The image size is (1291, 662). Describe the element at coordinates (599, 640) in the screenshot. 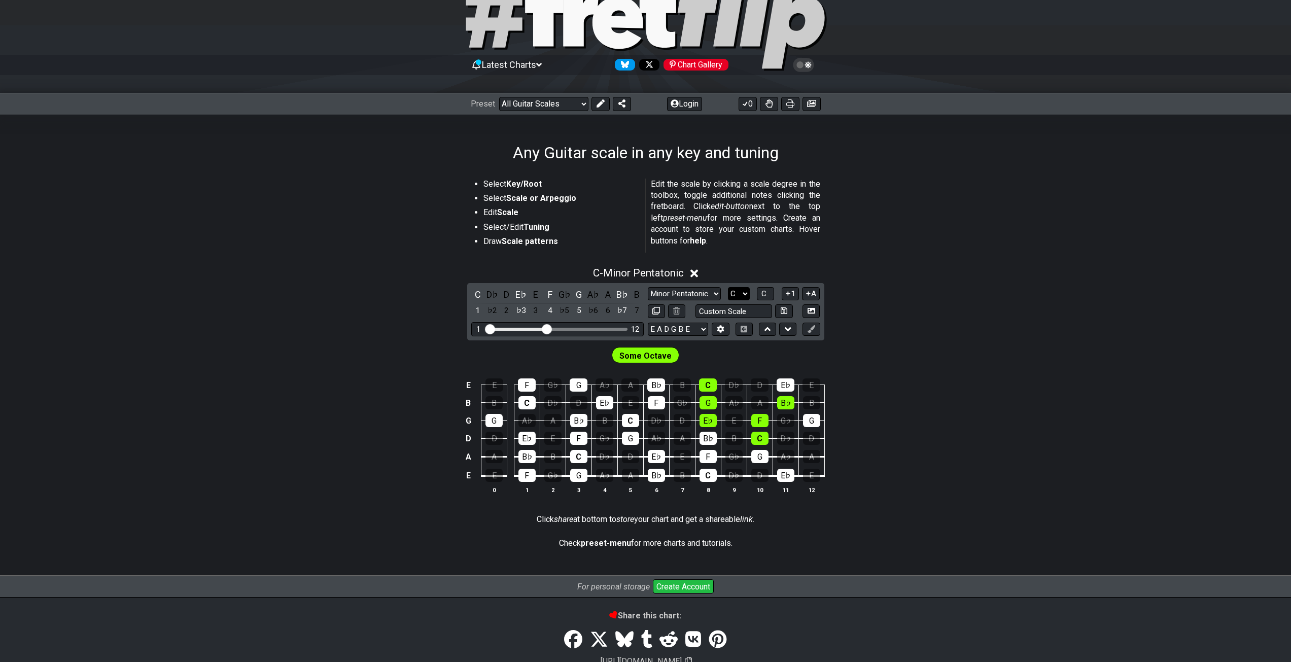

I see `a: Tweet` at that location.